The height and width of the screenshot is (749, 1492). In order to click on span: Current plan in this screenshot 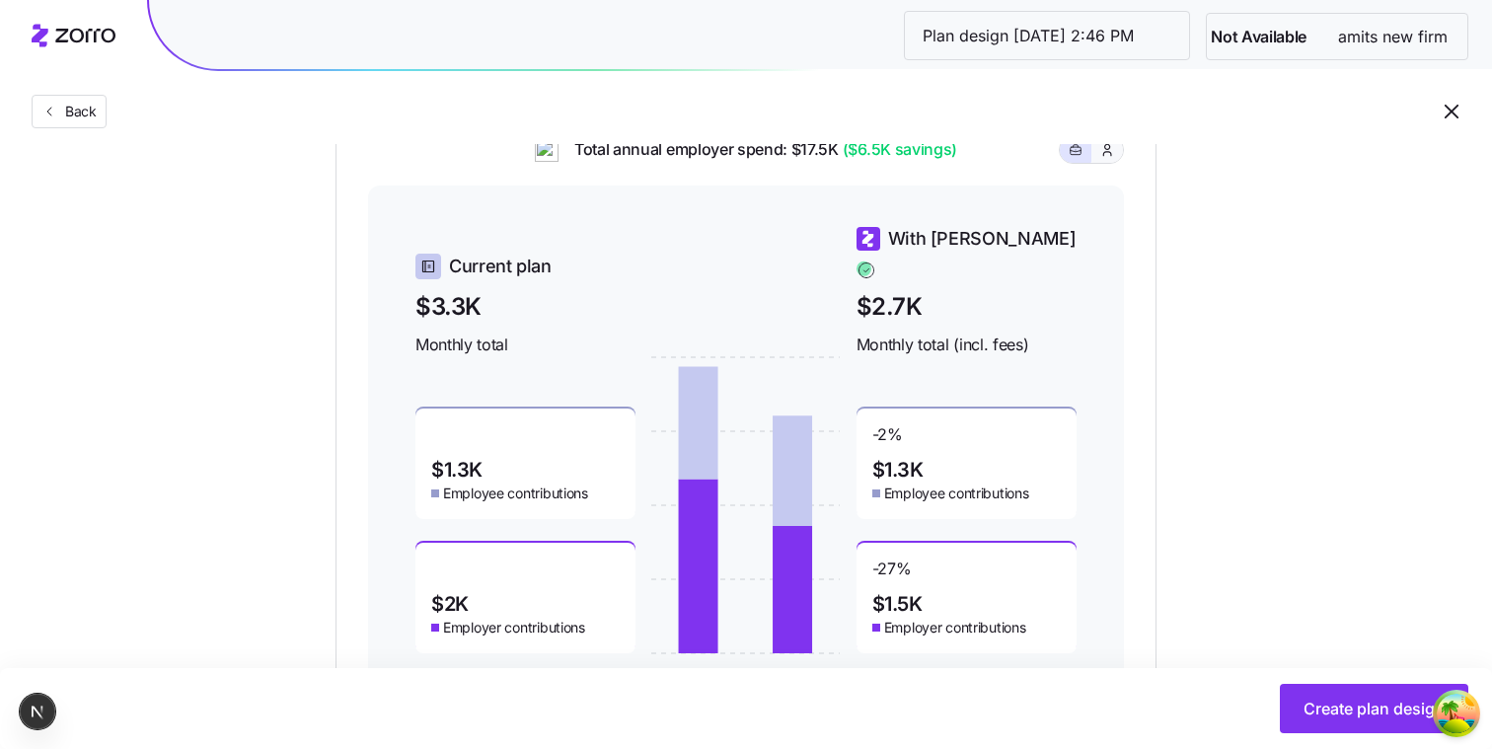, I will do `click(500, 266)`.